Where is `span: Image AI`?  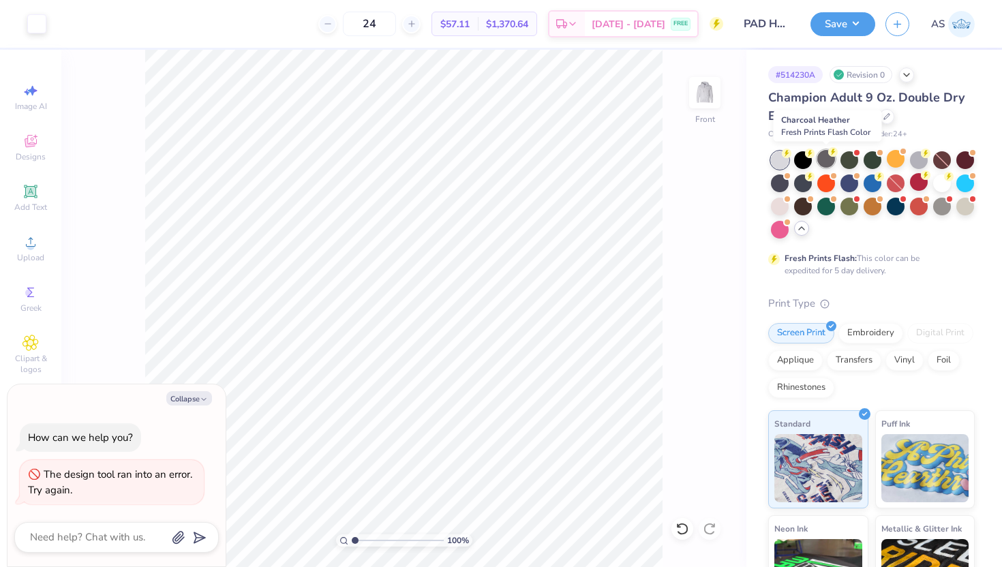 span: Image AI is located at coordinates (31, 106).